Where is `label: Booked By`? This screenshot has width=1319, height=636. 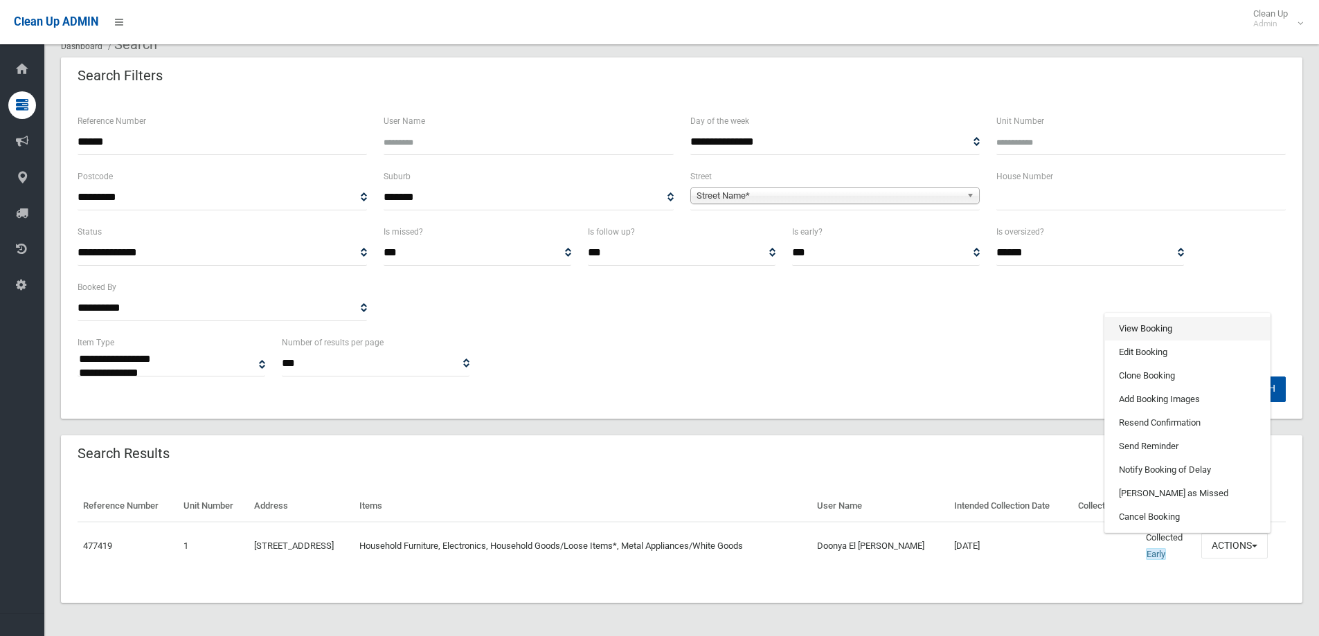
label: Booked By is located at coordinates (97, 287).